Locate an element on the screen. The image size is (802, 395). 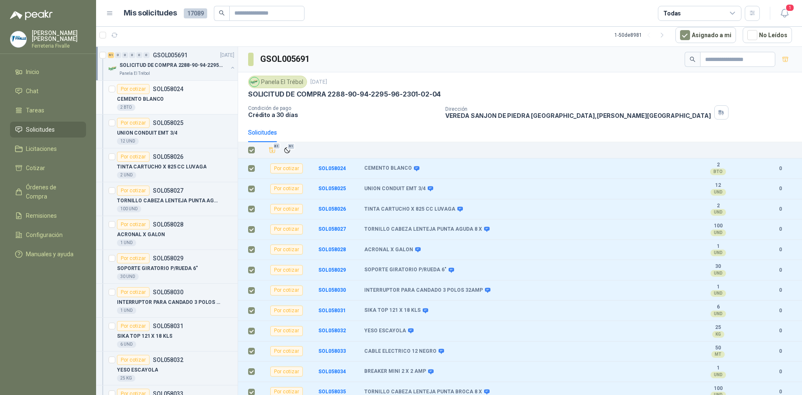
p: SOL058026 is located at coordinates (168, 157).